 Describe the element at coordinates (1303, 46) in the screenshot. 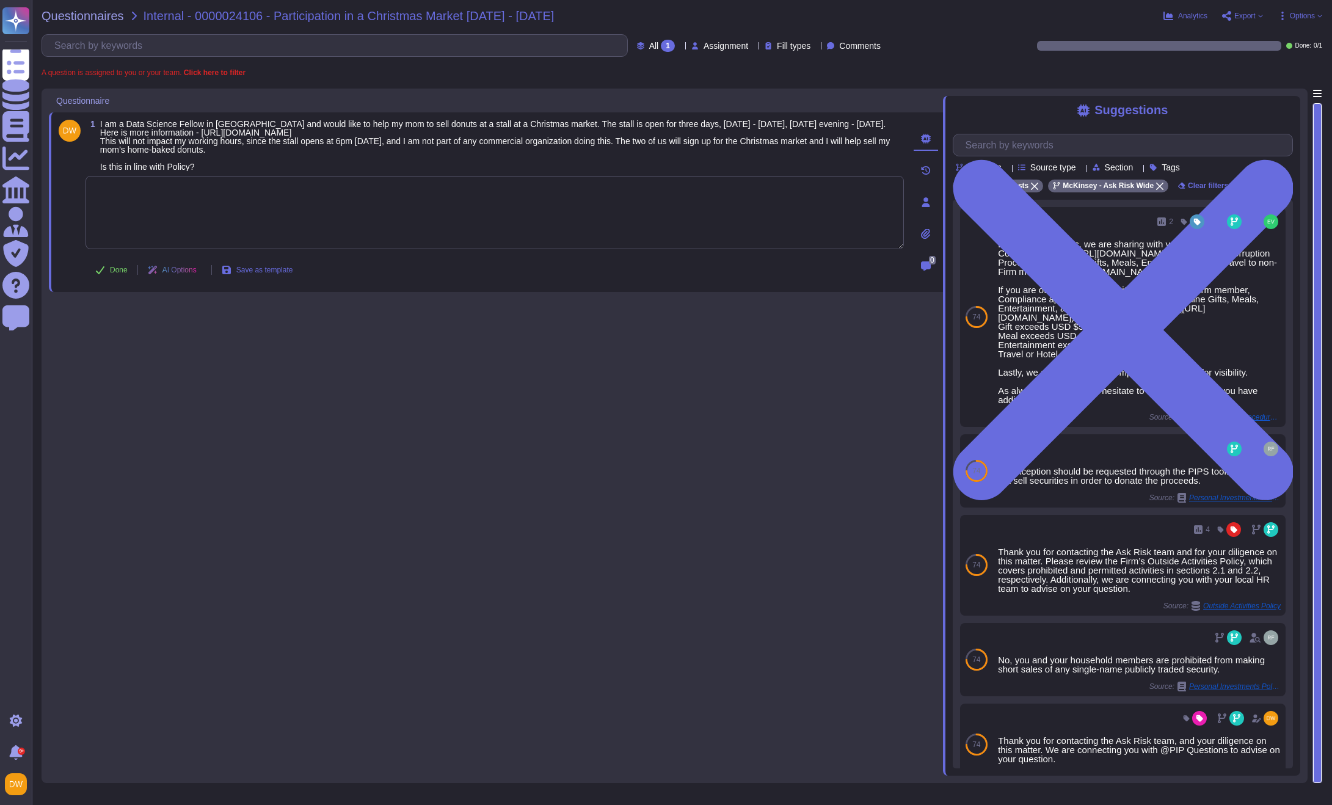

I see `span: Done:` at that location.